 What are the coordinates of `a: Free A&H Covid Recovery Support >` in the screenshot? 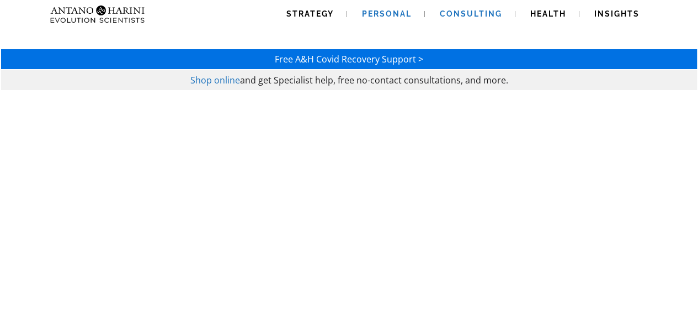 It's located at (349, 59).